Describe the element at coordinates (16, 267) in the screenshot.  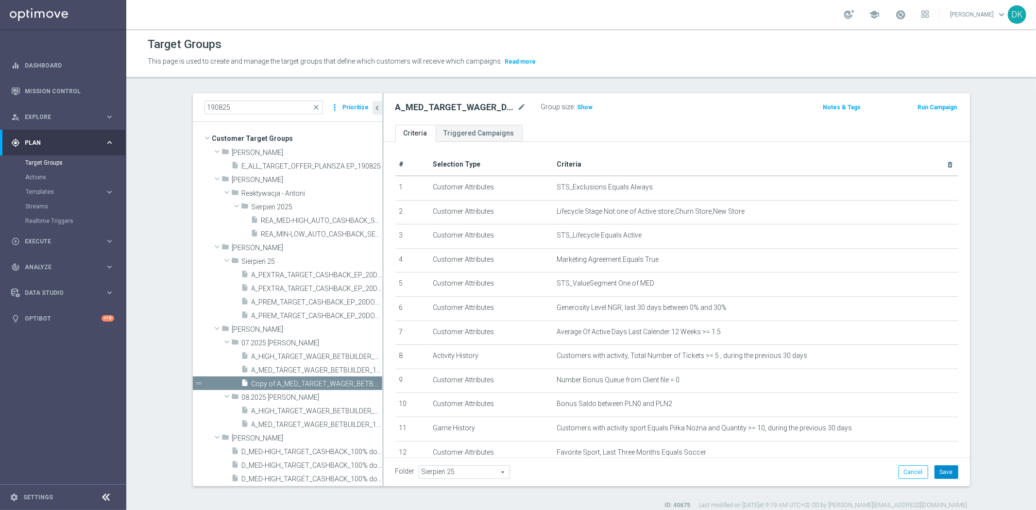
I see `i: track_changes` at that location.